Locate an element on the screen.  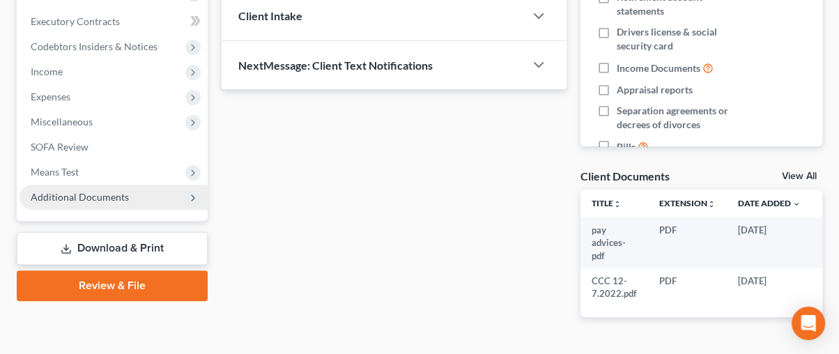
span: Codebtors Insiders & Notices is located at coordinates (94, 46).